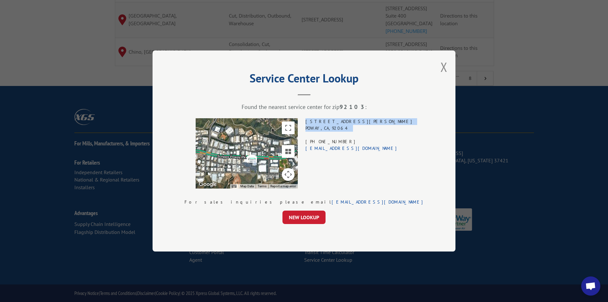  What do you see at coordinates (288, 151) in the screenshot?
I see `button: Tilt map` at bounding box center [288, 151].